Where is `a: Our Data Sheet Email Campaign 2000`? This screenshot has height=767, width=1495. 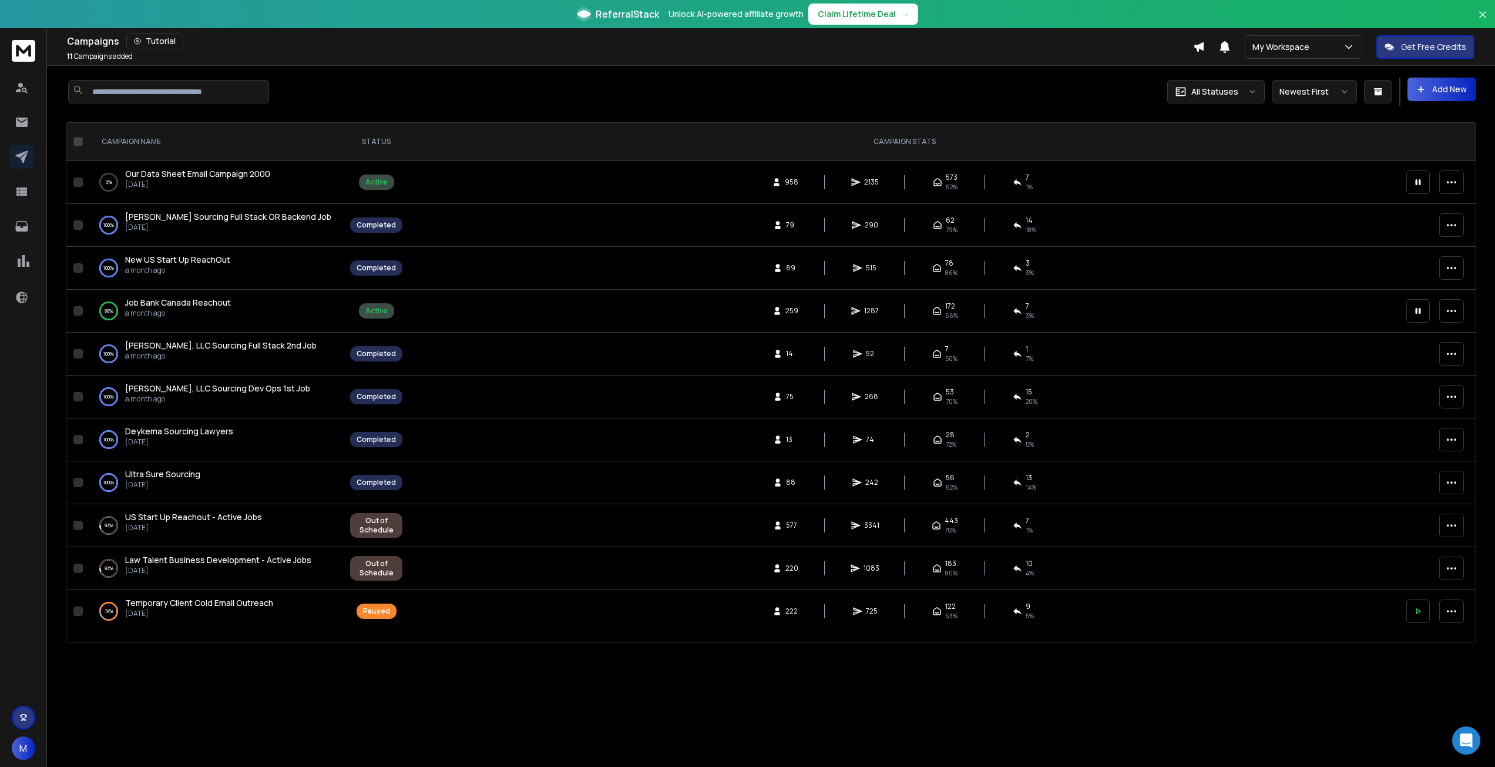
a: Our Data Sheet Email Campaign 2000 is located at coordinates (197, 174).